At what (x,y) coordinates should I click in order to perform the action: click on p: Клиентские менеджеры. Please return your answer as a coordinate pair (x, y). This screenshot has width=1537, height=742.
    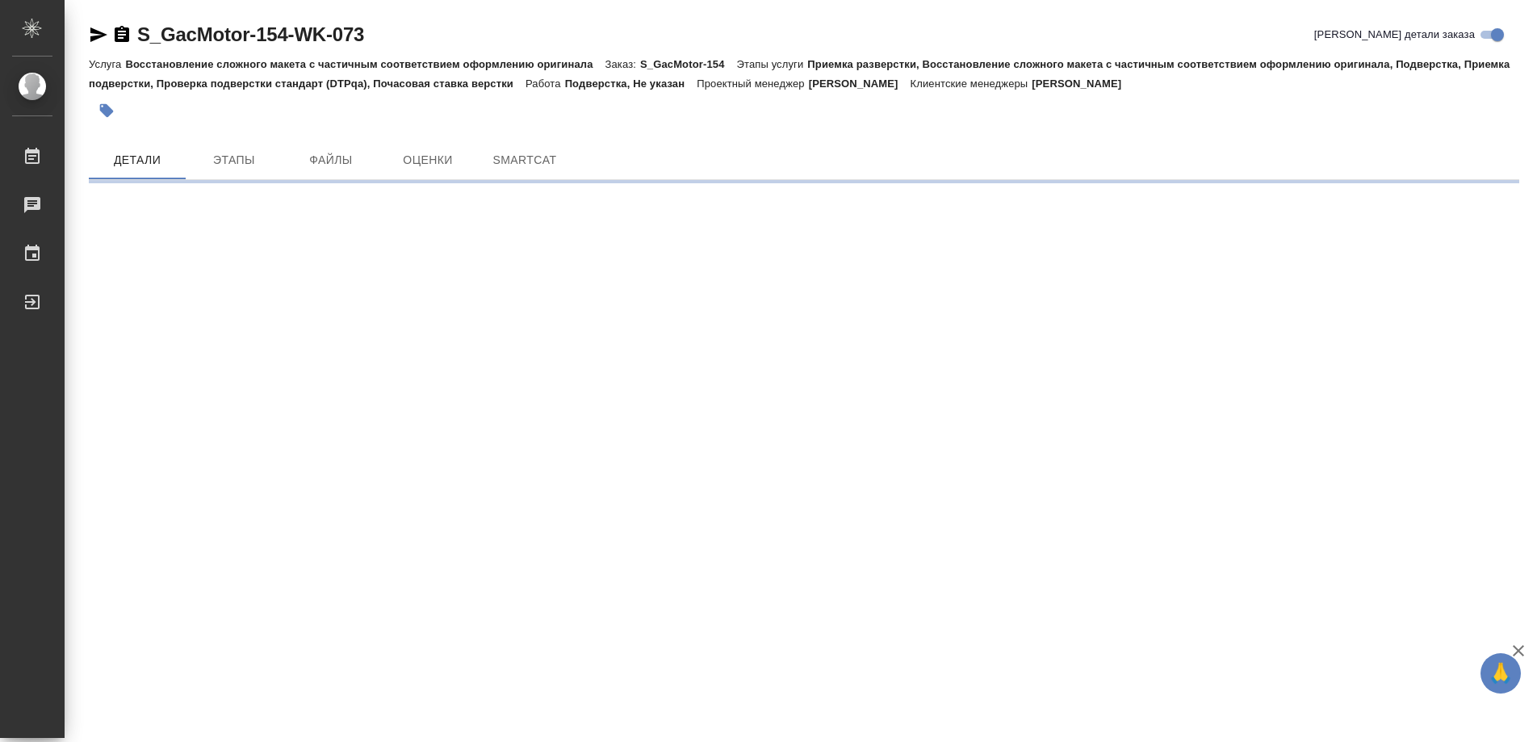
    Looking at the image, I should click on (971, 83).